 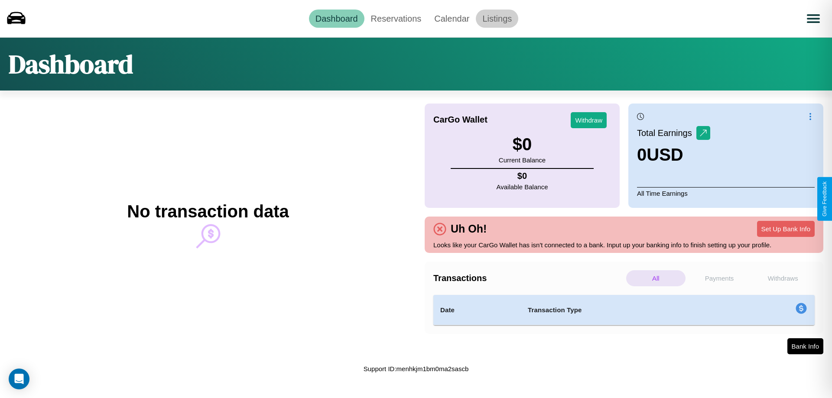 What do you see at coordinates (589, 120) in the screenshot?
I see `button: Withdraw` at bounding box center [589, 120].